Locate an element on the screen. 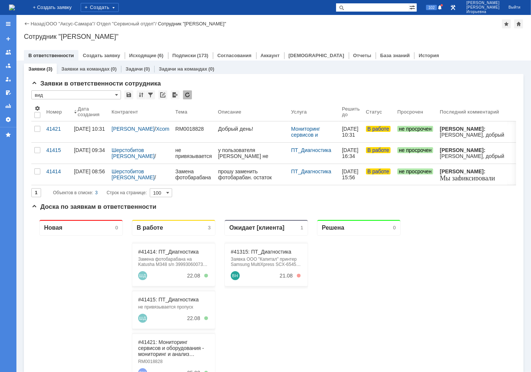 The width and height of the screenshot is (531, 372). a: 41415 is located at coordinates (57, 153).